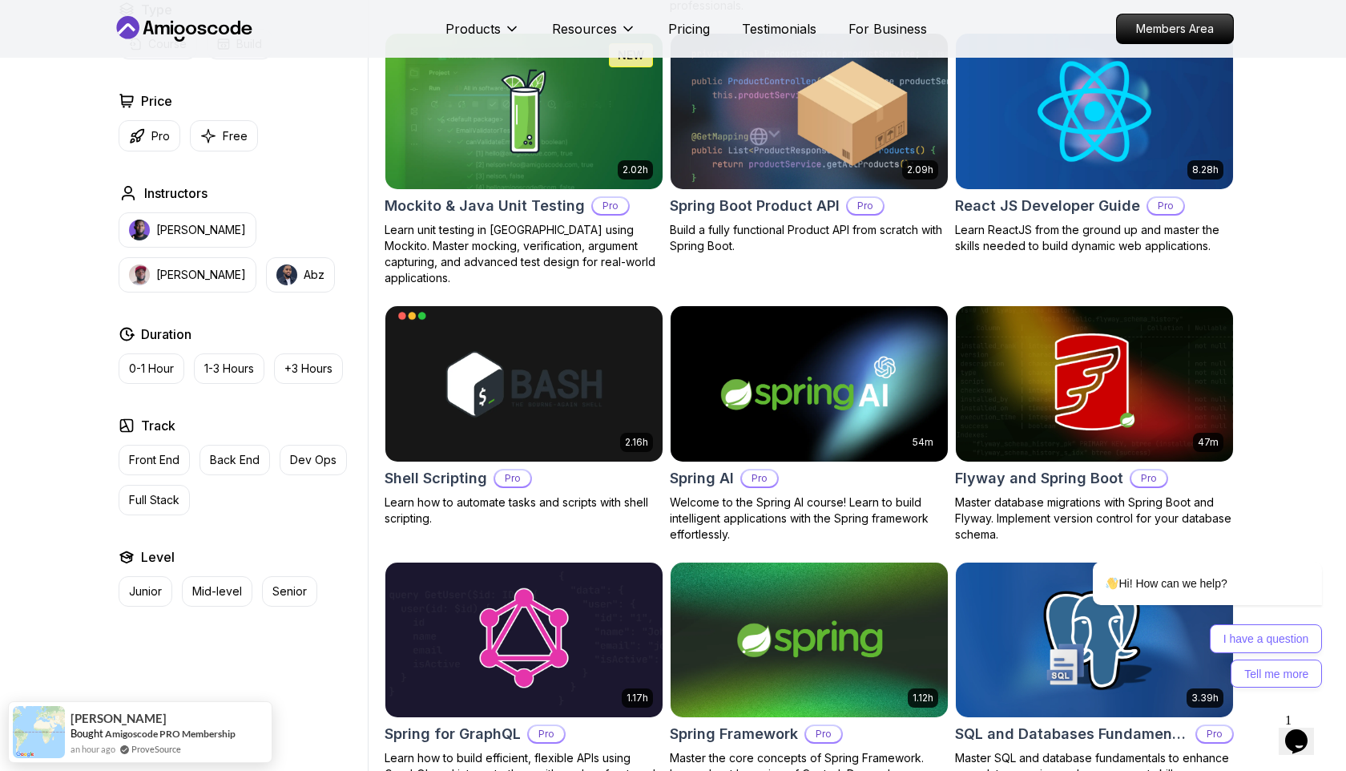  Describe the element at coordinates (229, 368) in the screenshot. I see `button: 1-3 Hours` at that location.